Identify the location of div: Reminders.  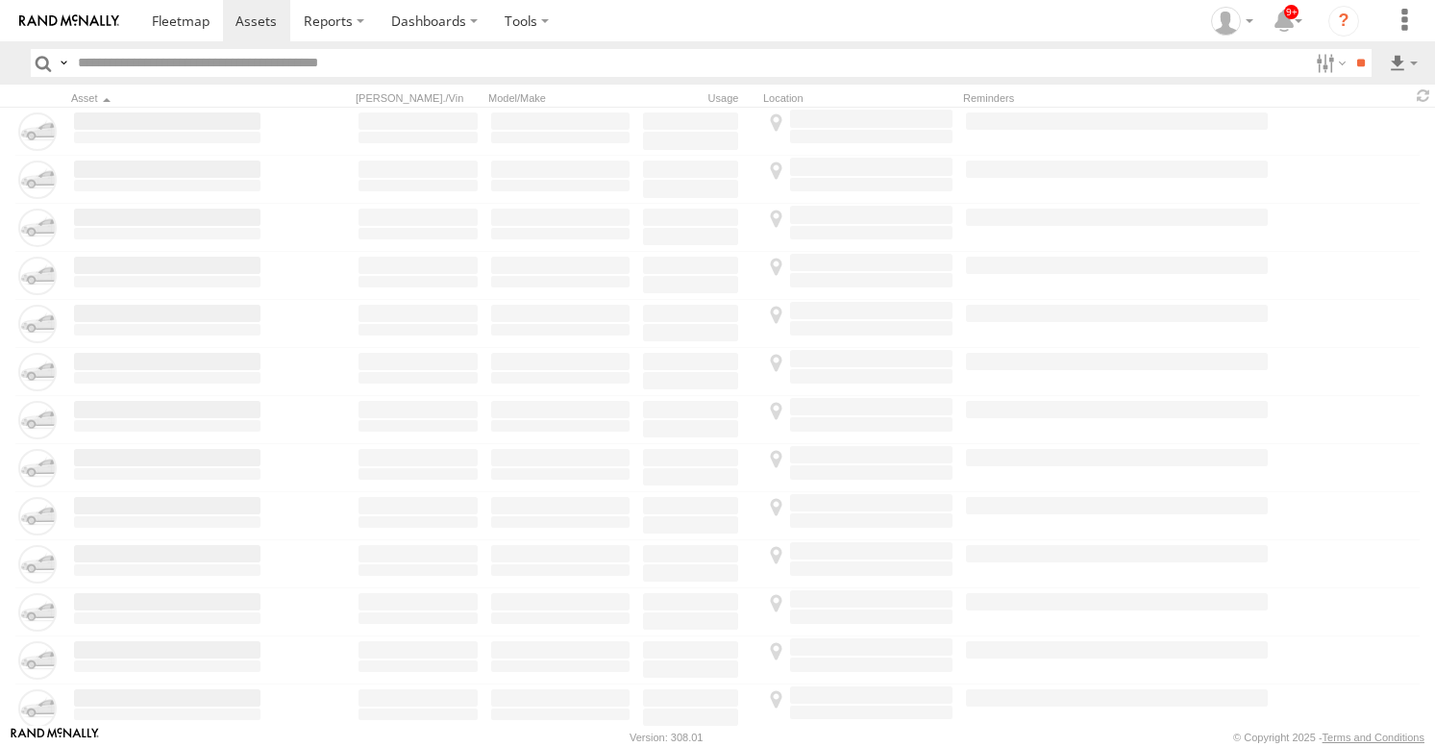
(1079, 98).